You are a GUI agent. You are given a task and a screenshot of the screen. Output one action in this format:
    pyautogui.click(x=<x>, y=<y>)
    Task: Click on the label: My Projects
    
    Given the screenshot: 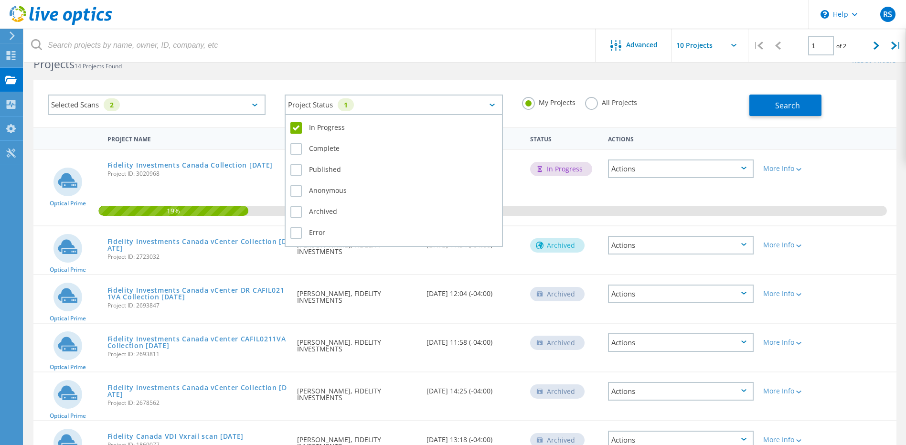 What is the action you would take?
    pyautogui.click(x=549, y=101)
    